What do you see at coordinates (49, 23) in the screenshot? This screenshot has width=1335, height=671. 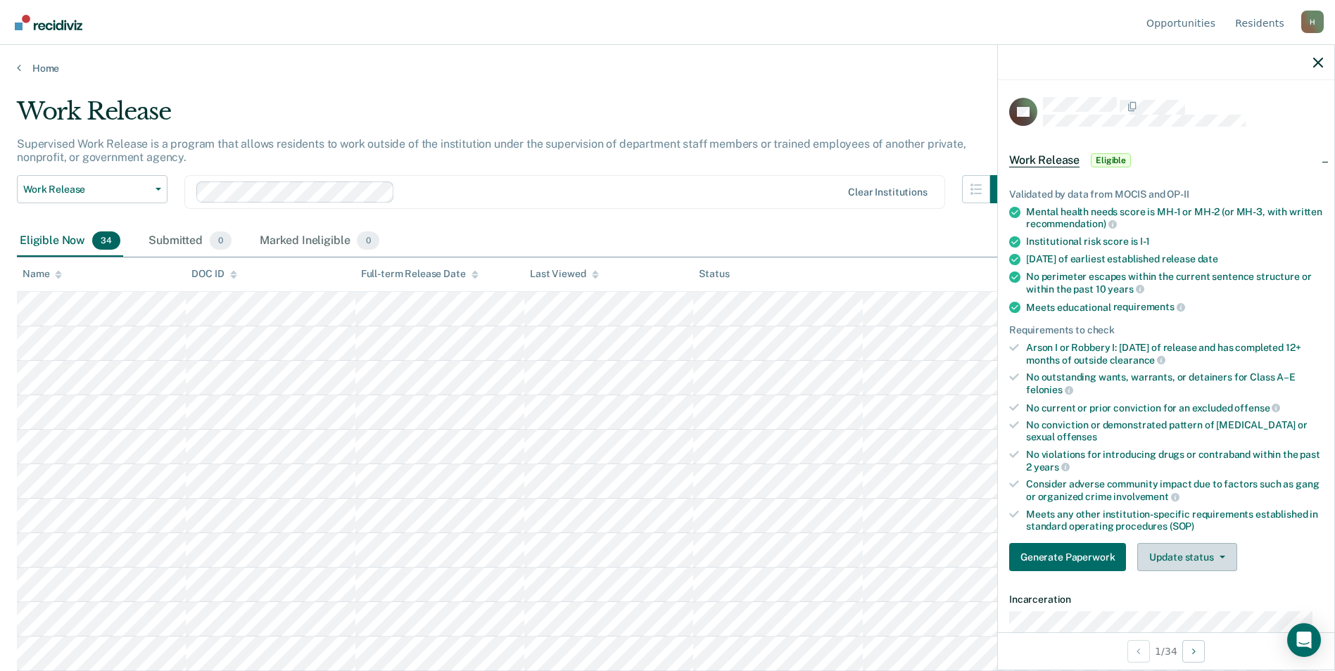 I see `img: Recidiviz` at bounding box center [49, 23].